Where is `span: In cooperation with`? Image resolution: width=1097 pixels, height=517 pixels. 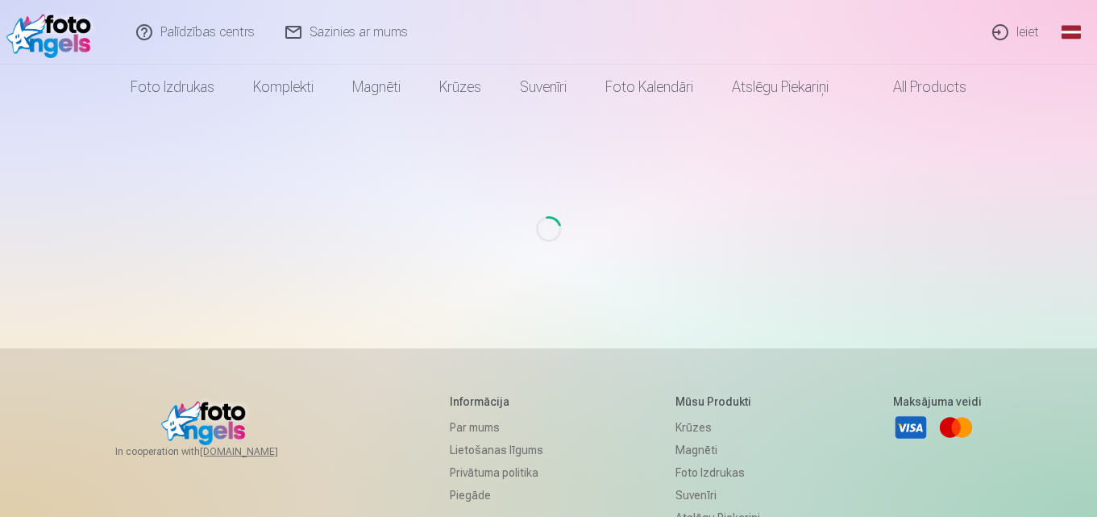 span: In cooperation with is located at coordinates (216, 451).